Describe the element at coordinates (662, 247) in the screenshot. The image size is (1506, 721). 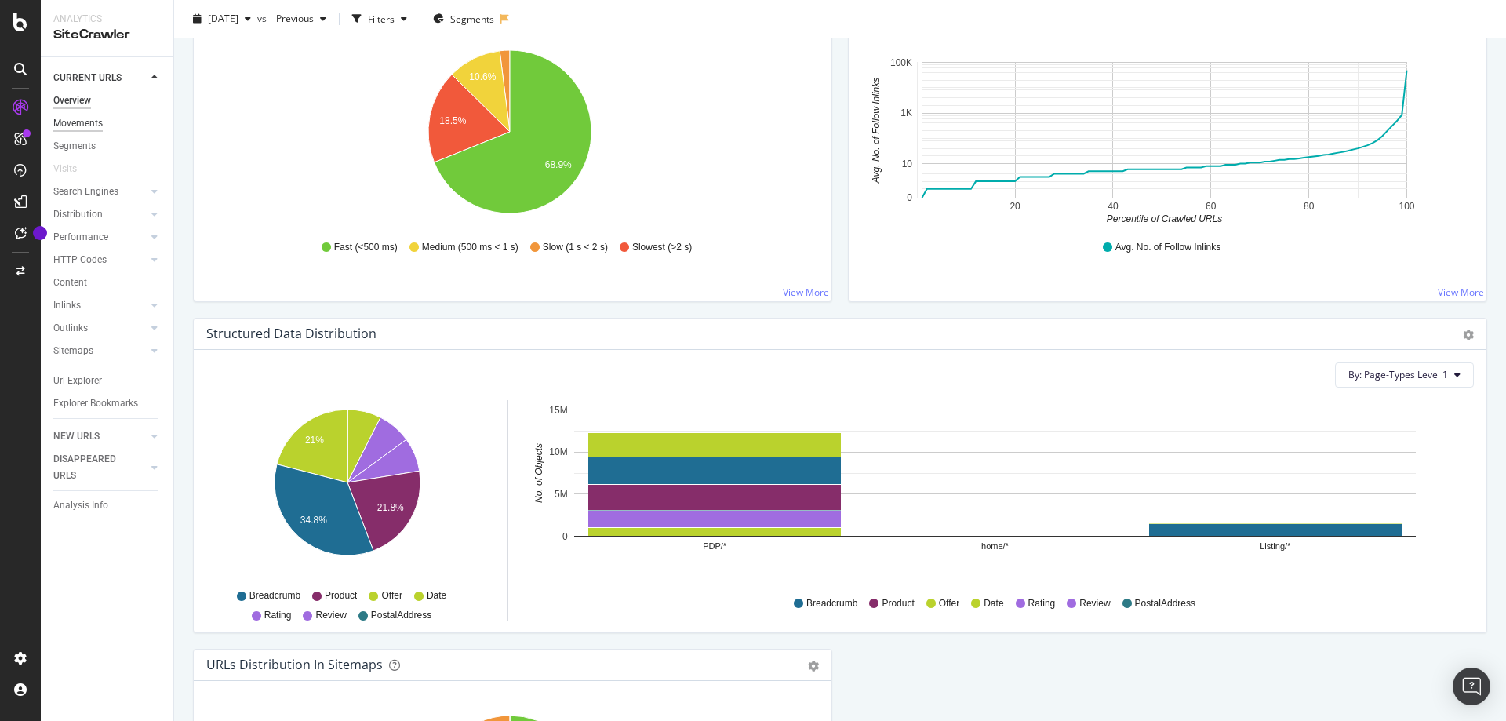
I see `span: Slowest (>2 s)` at that location.